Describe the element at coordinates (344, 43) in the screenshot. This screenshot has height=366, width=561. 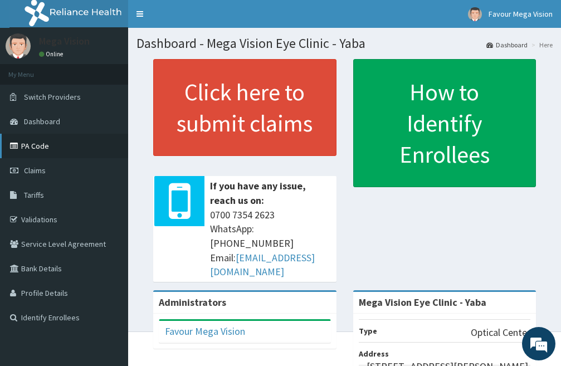
I see `h1: Dashboard - Mega Vision Eye Clinic - Yaba` at that location.